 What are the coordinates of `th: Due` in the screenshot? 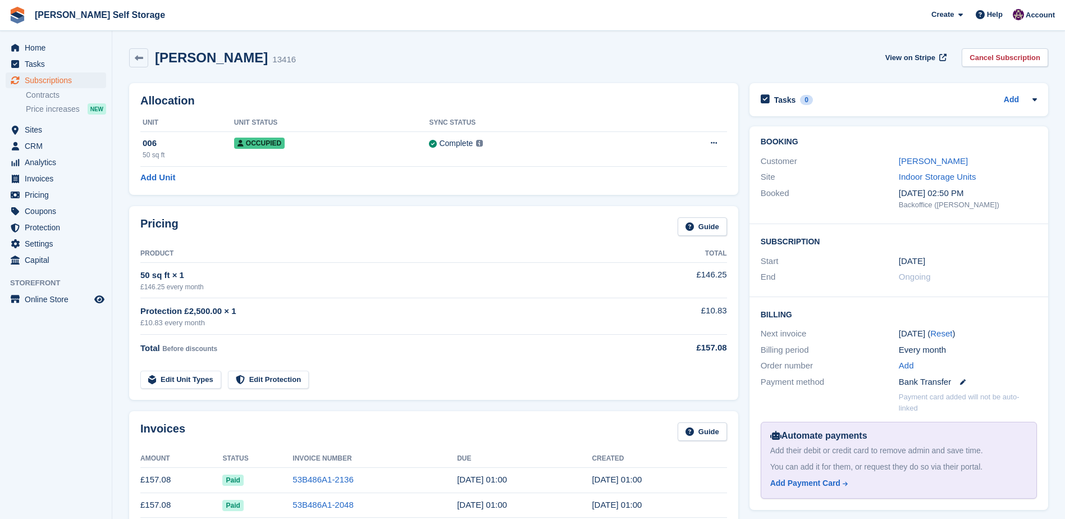 It's located at (524, 459).